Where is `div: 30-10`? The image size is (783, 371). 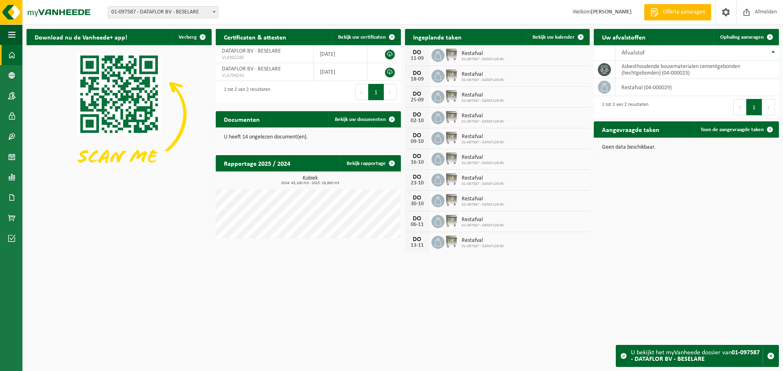 div: 30-10 is located at coordinates (417, 204).